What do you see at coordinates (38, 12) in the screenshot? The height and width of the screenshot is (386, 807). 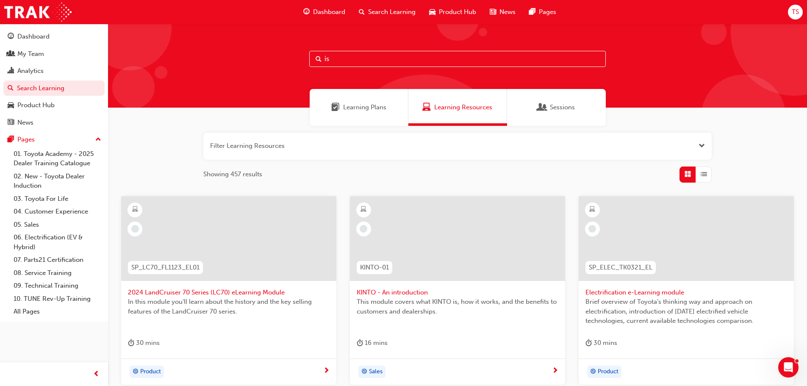 I see `a: Trak` at bounding box center [38, 12].